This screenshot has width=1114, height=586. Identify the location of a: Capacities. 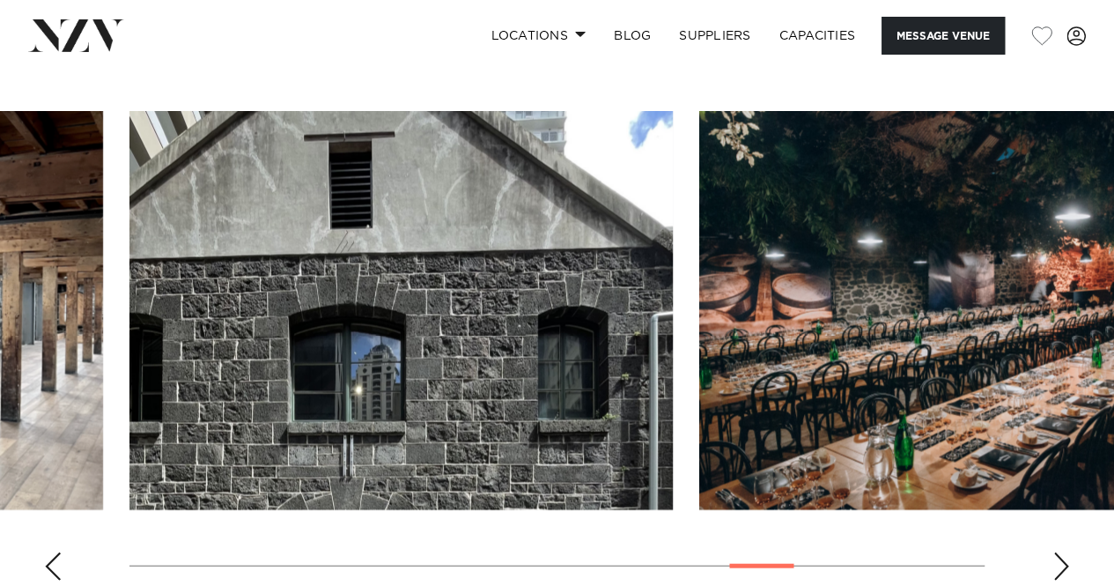
(817, 35).